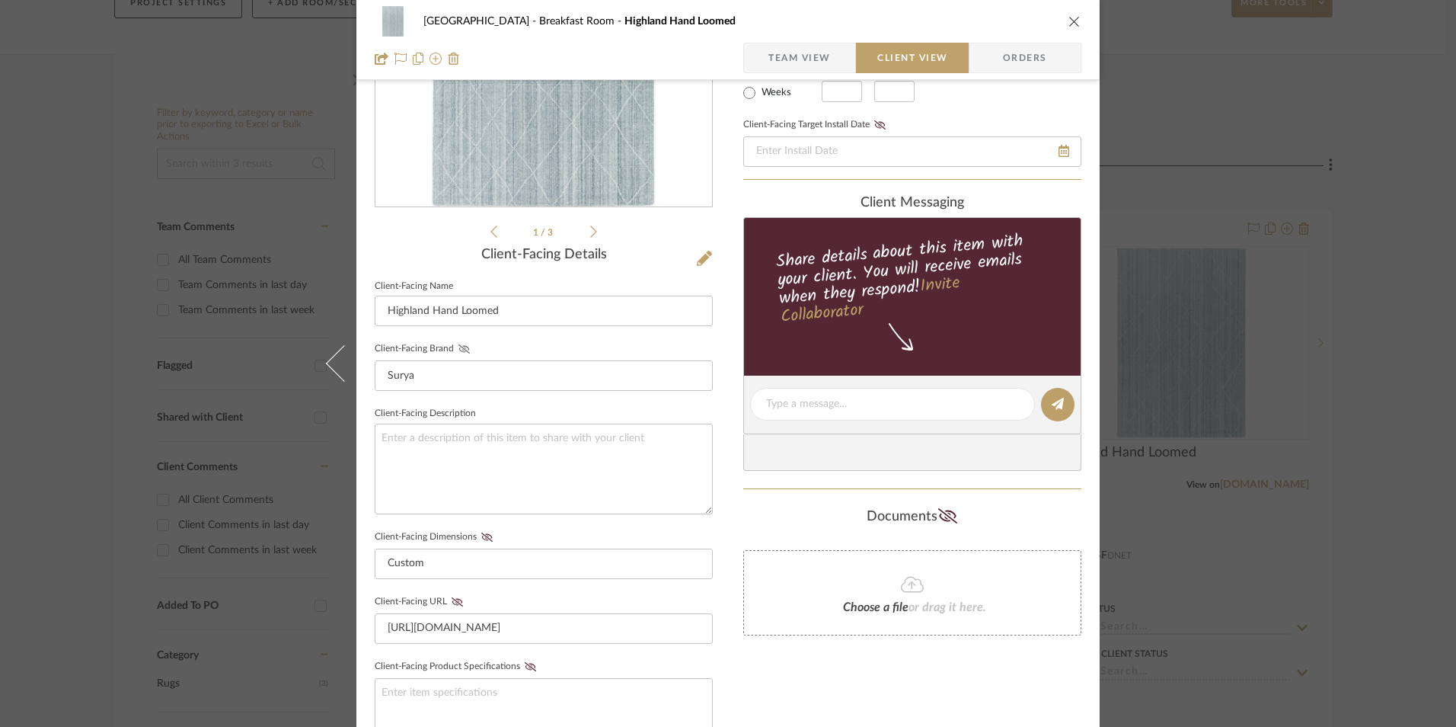 Image resolution: width=1456 pixels, height=727 pixels. I want to click on label: Weeks, so click(775, 93).